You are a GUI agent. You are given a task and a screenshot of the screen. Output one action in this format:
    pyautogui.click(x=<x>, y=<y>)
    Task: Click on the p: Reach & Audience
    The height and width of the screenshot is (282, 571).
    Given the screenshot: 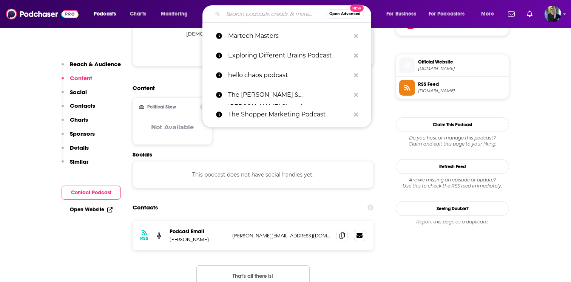 What is the action you would take?
    pyautogui.click(x=95, y=64)
    